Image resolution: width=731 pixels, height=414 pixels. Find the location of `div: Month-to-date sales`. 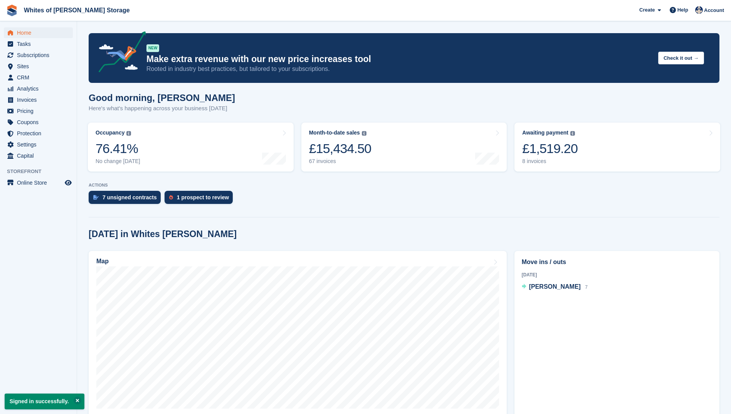

div: Month-to-date sales is located at coordinates (335, 133).